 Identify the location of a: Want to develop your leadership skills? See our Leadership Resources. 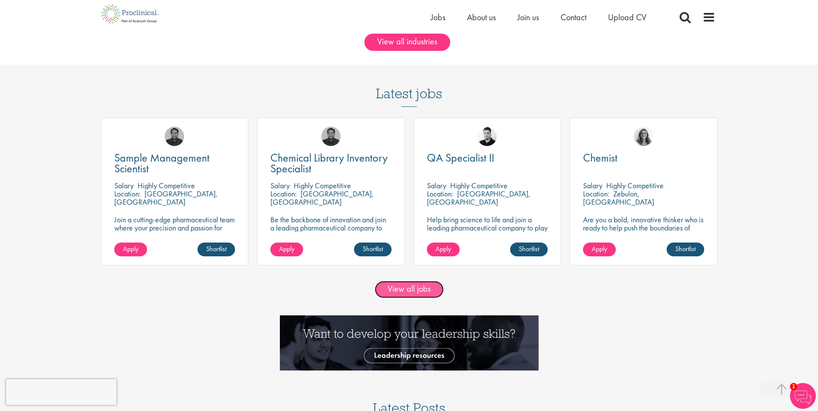
(409, 342).